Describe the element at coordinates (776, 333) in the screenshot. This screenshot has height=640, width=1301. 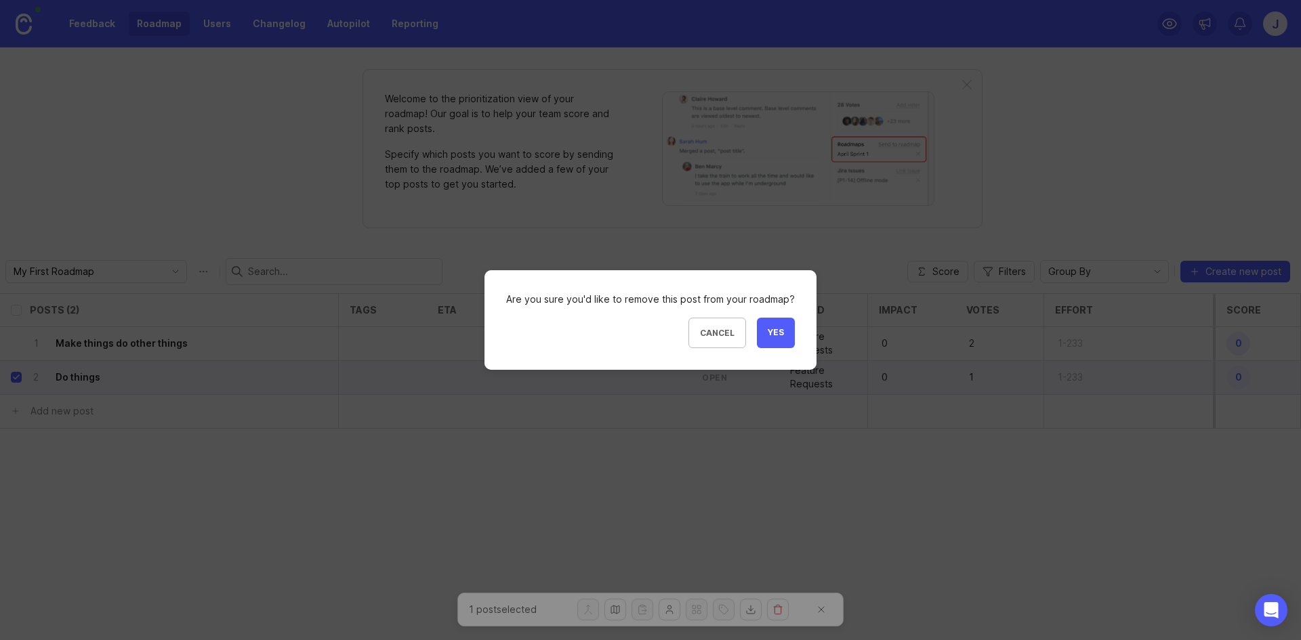
I see `button: Yes` at that location.